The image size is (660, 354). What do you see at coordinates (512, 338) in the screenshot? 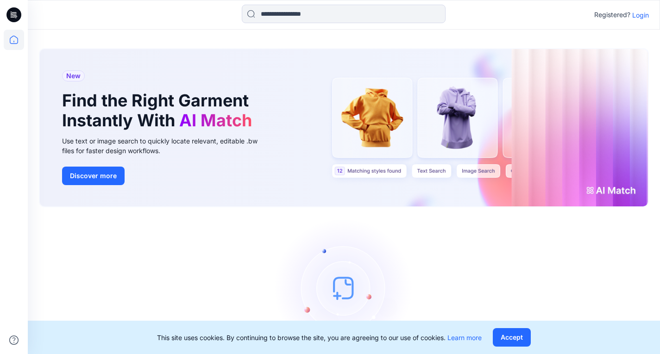
I see `button: Accept` at bounding box center [512, 338].